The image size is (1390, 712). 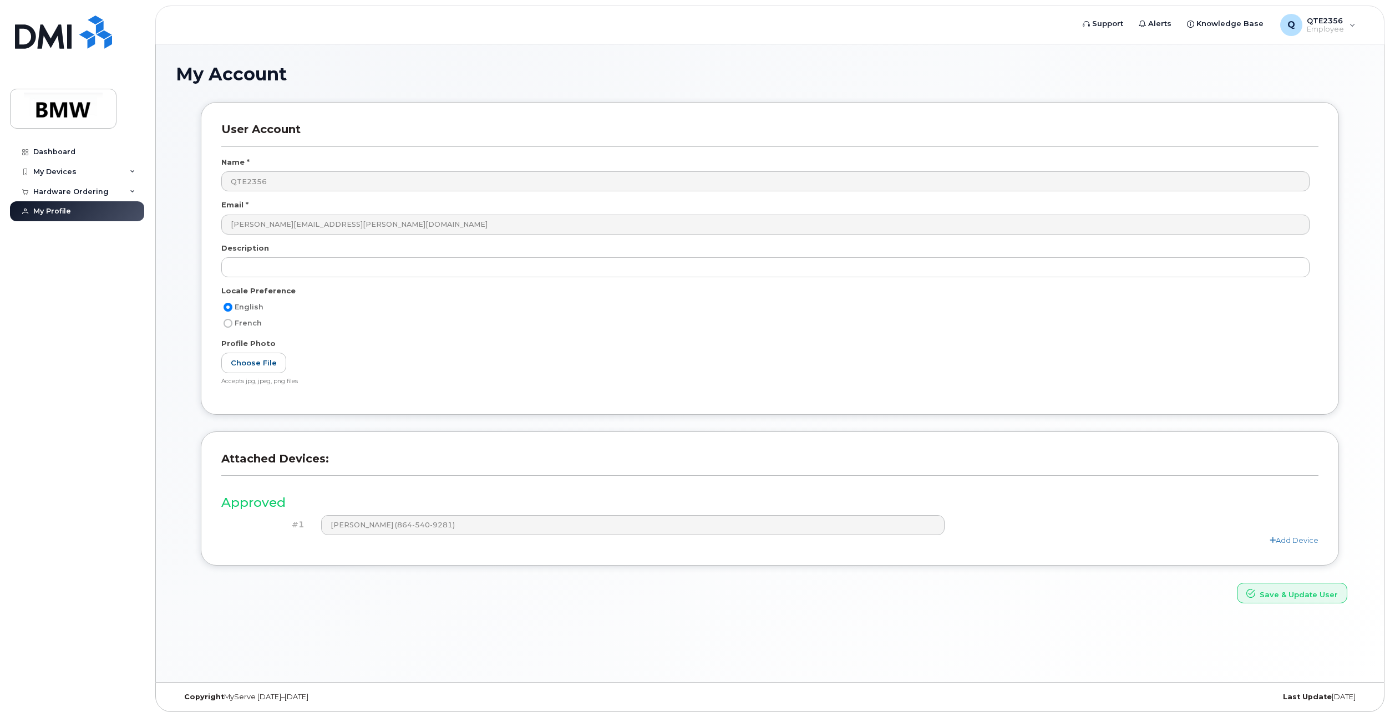 I want to click on label: Locale Preference, so click(x=259, y=291).